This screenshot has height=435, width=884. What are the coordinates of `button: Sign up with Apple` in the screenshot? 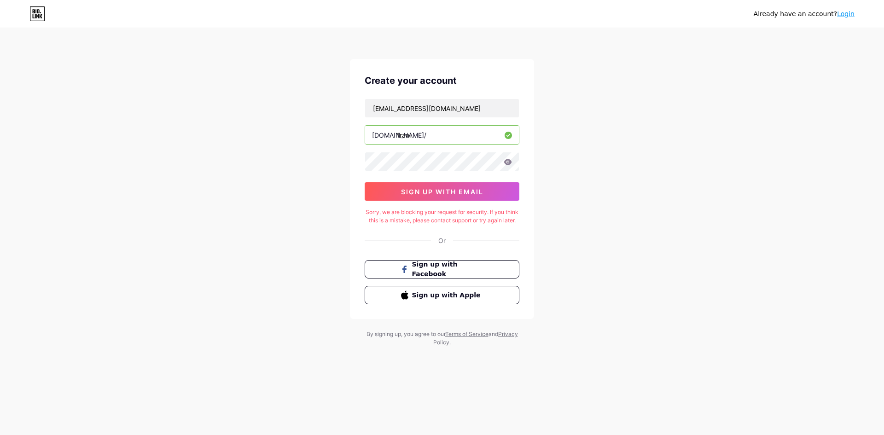 It's located at (442, 295).